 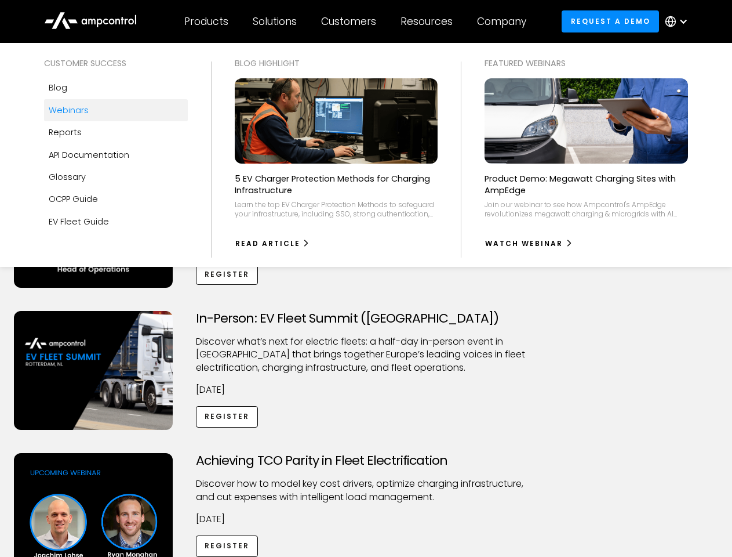 I want to click on div: Read Article, so click(x=268, y=244).